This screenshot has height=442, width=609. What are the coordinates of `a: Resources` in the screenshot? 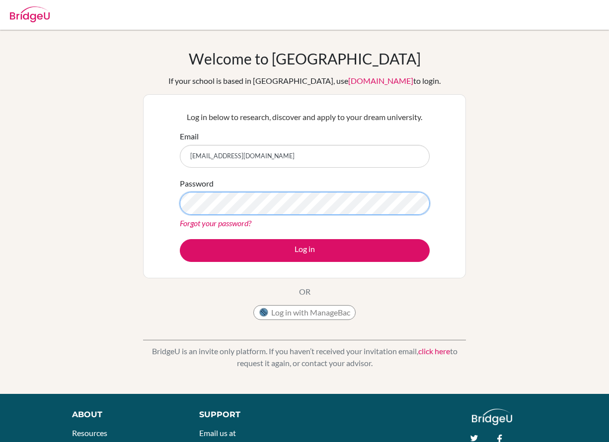 It's located at (89, 433).